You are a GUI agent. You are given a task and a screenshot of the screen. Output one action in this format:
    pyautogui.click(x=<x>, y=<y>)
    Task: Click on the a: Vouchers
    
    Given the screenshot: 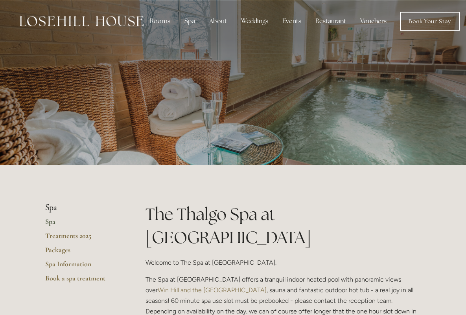 What is the action you would take?
    pyautogui.click(x=373, y=21)
    